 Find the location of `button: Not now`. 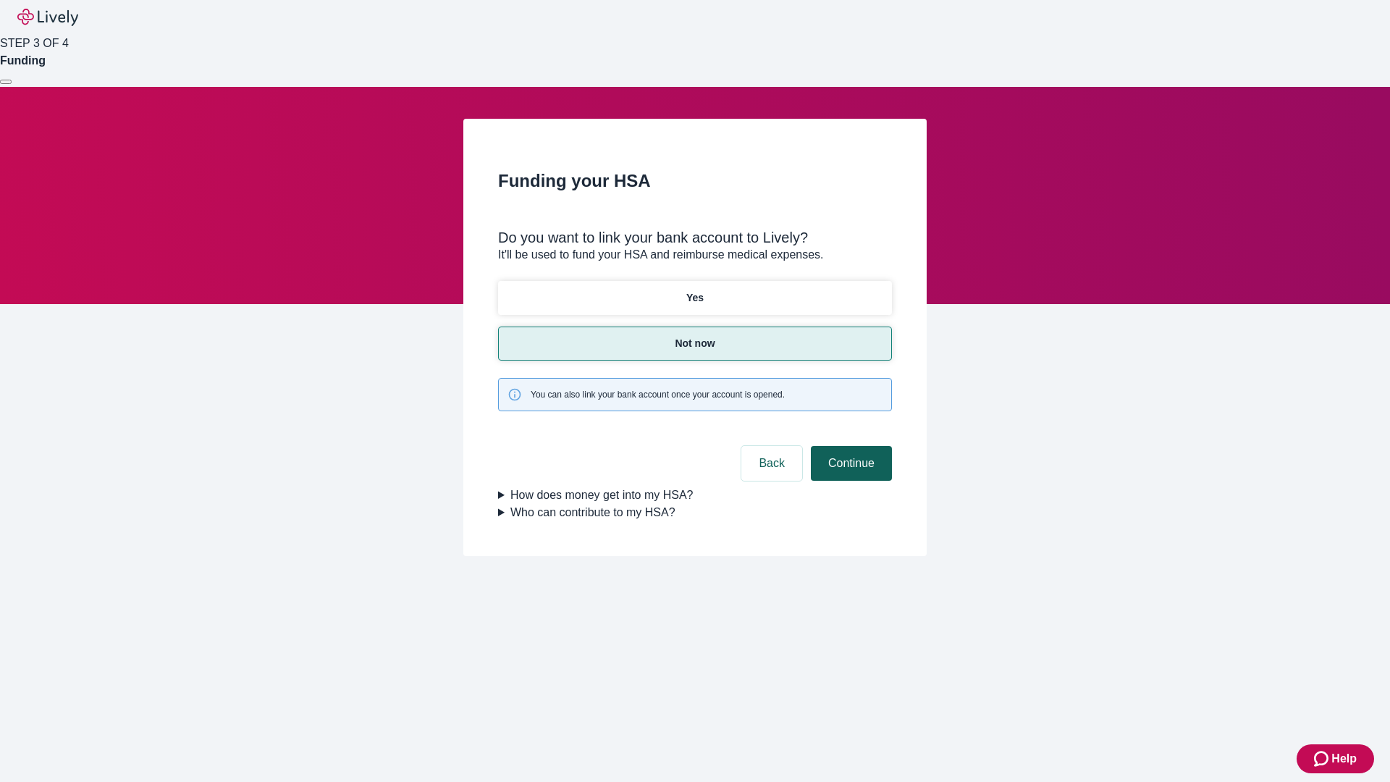

button: Not now is located at coordinates (695, 343).